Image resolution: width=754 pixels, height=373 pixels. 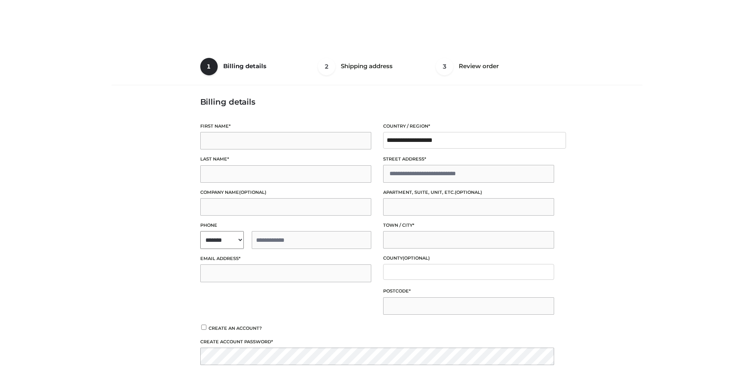 I want to click on span: Create an account?, so click(x=235, y=328).